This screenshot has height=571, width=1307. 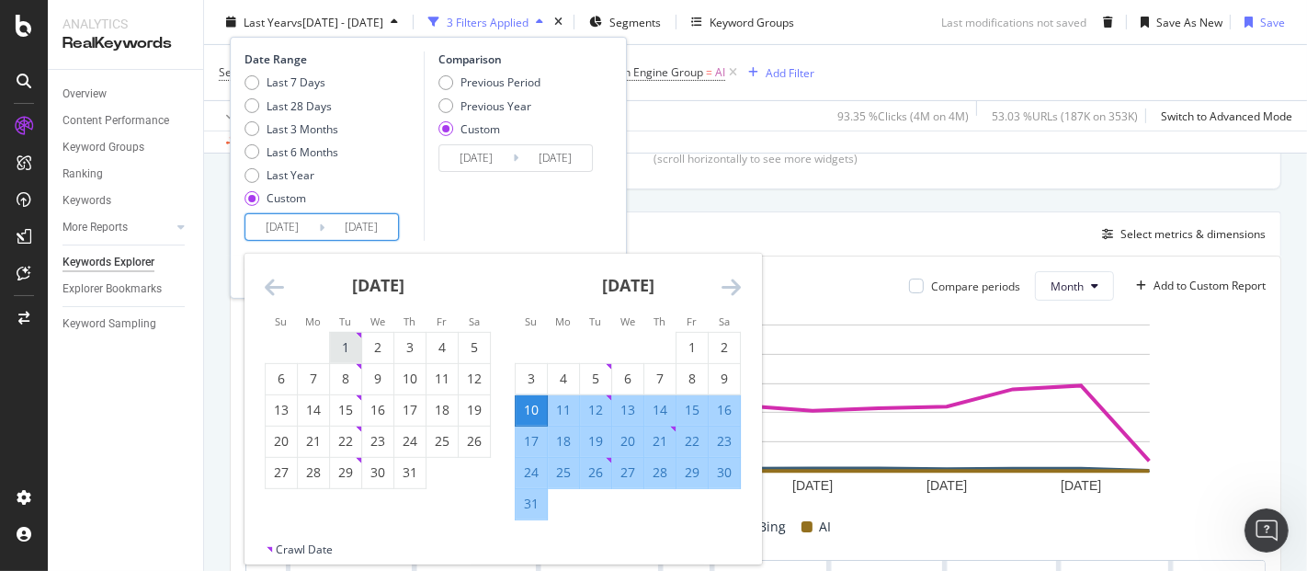 What do you see at coordinates (1193, 234) in the screenshot?
I see `div: Select metrics & dimensions` at bounding box center [1193, 234].